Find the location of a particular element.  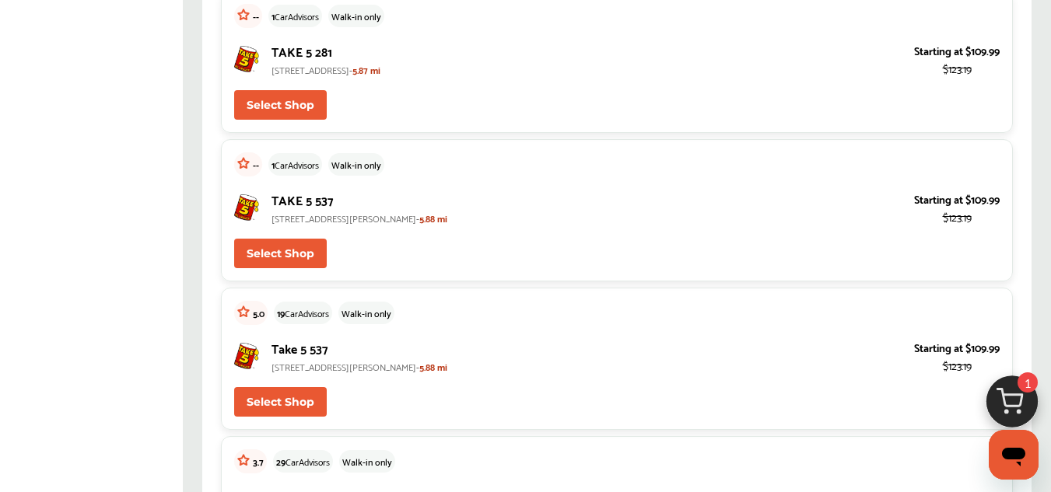

p: TAKE 5 281 is located at coordinates (587, 51).